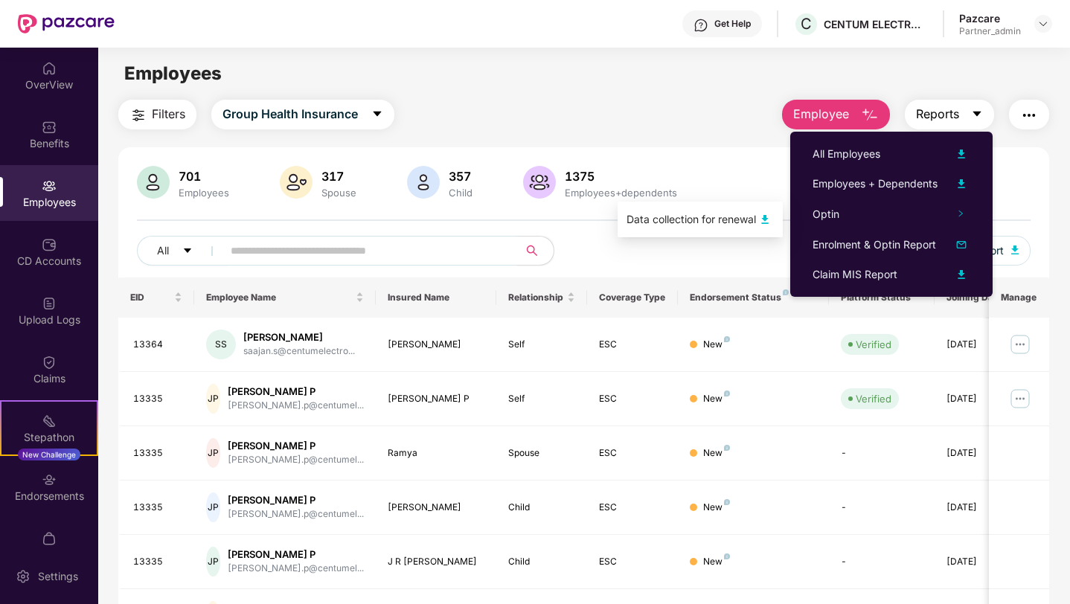  I want to click on button: Employee, so click(836, 115).